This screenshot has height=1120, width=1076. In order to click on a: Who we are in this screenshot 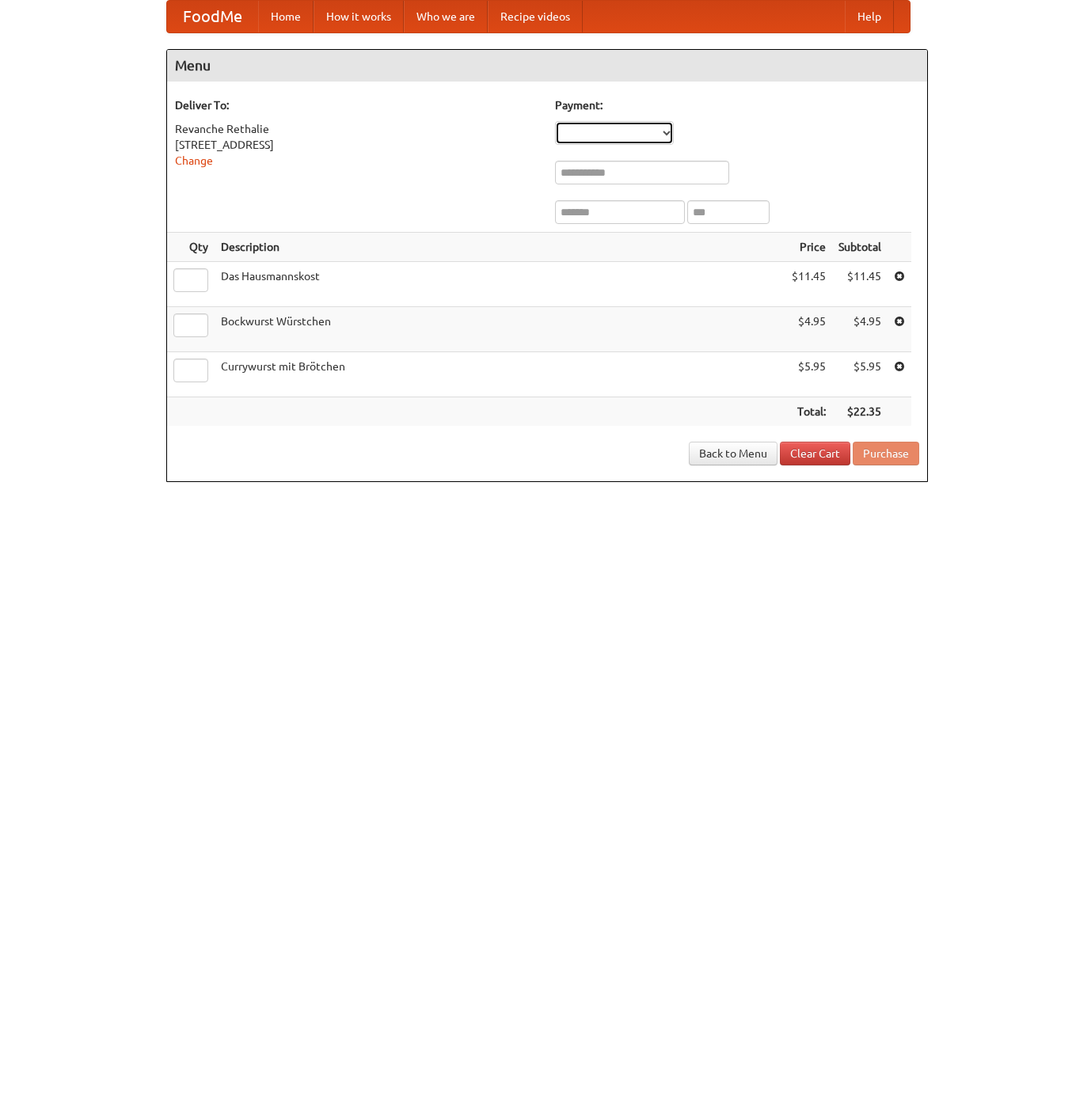, I will do `click(446, 17)`.